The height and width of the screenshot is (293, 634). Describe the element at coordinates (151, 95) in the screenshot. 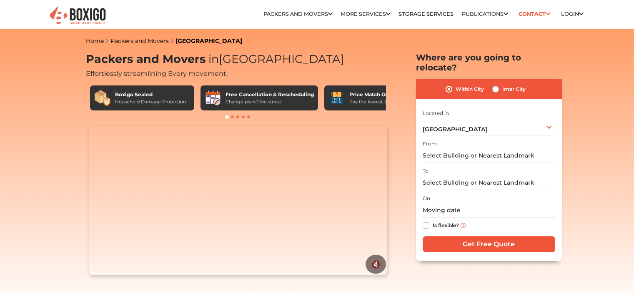

I see `div: Boxigo Sealed` at that location.